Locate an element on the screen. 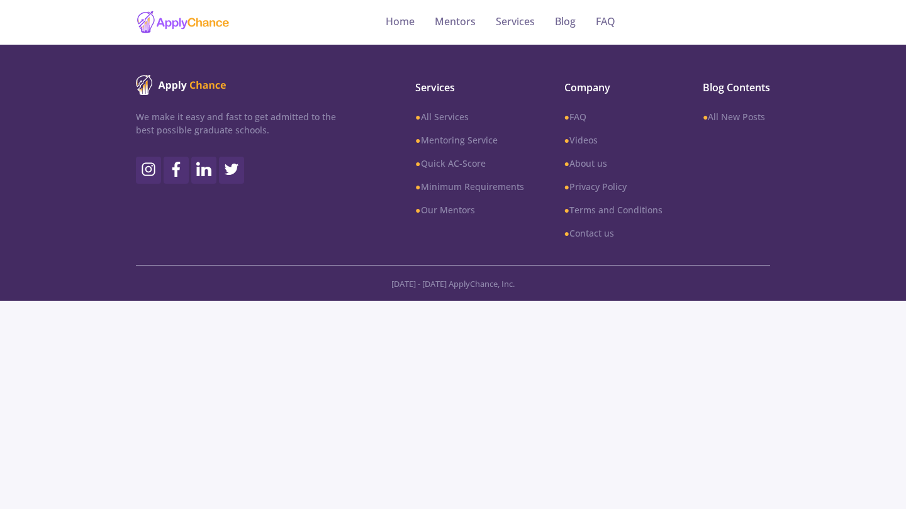 This screenshot has height=509, width=906. p: We make it easy and fast to get admitted to the best possible graduate schools. is located at coordinates (236, 123).